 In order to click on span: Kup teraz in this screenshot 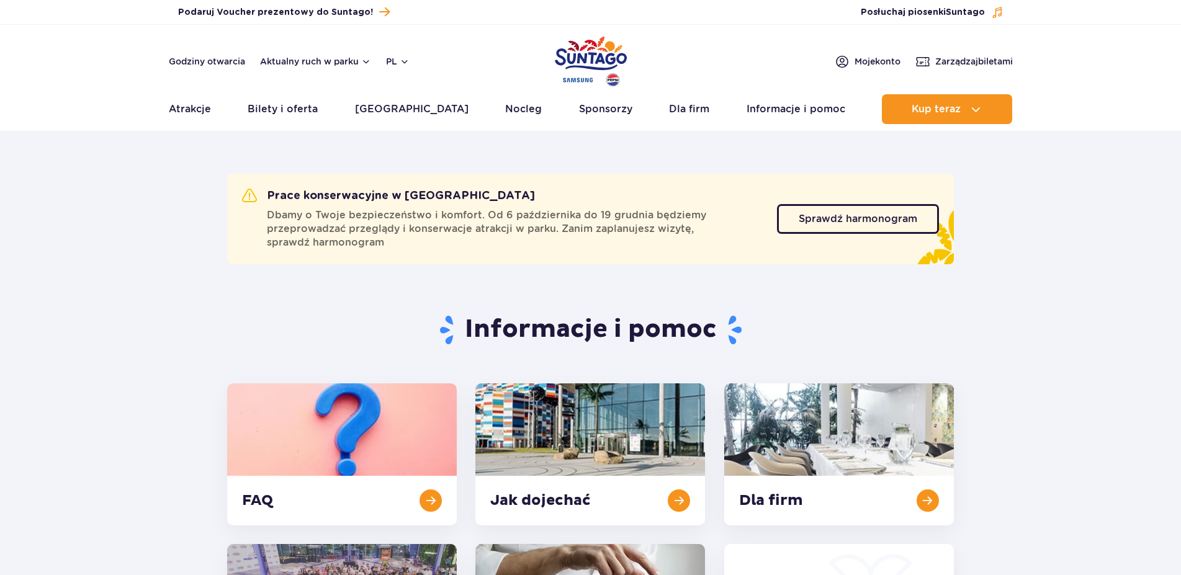, I will do `click(936, 109)`.